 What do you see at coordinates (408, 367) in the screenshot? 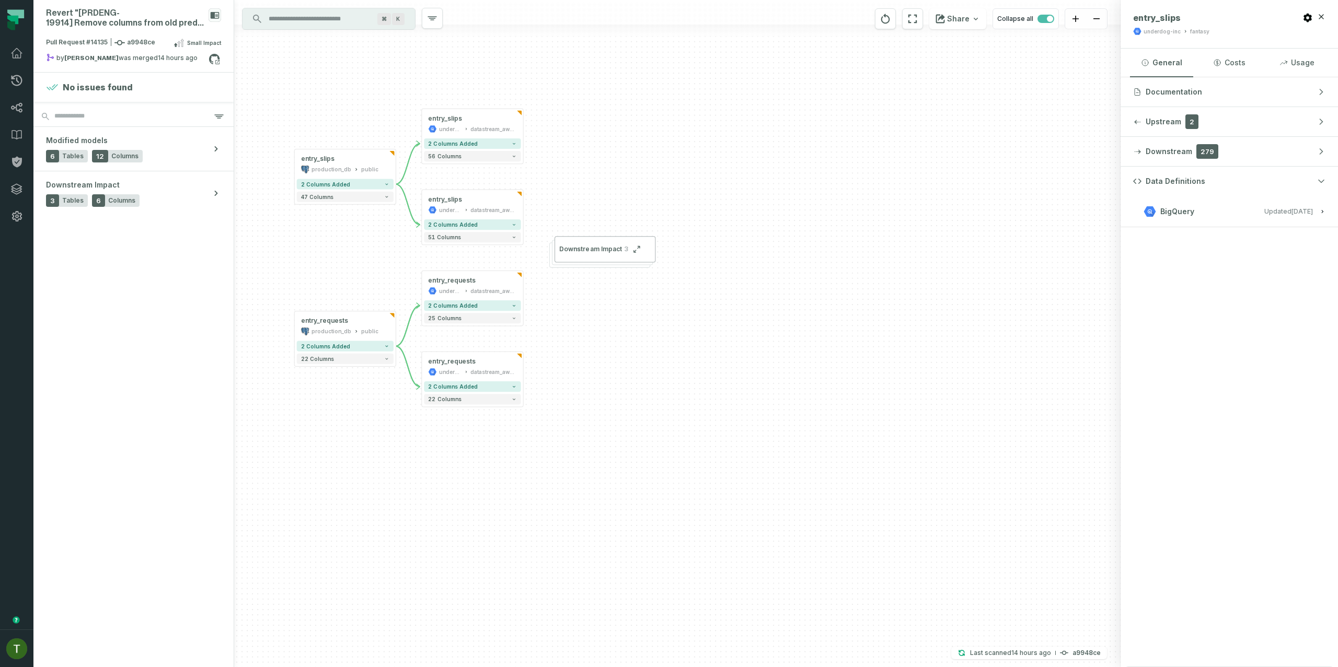
I see `g: Edge from b80e159010e97da1430cd1226553f5d5 to 505ba93e8e5b08ff8f373511accc6526` at bounding box center [408, 367].